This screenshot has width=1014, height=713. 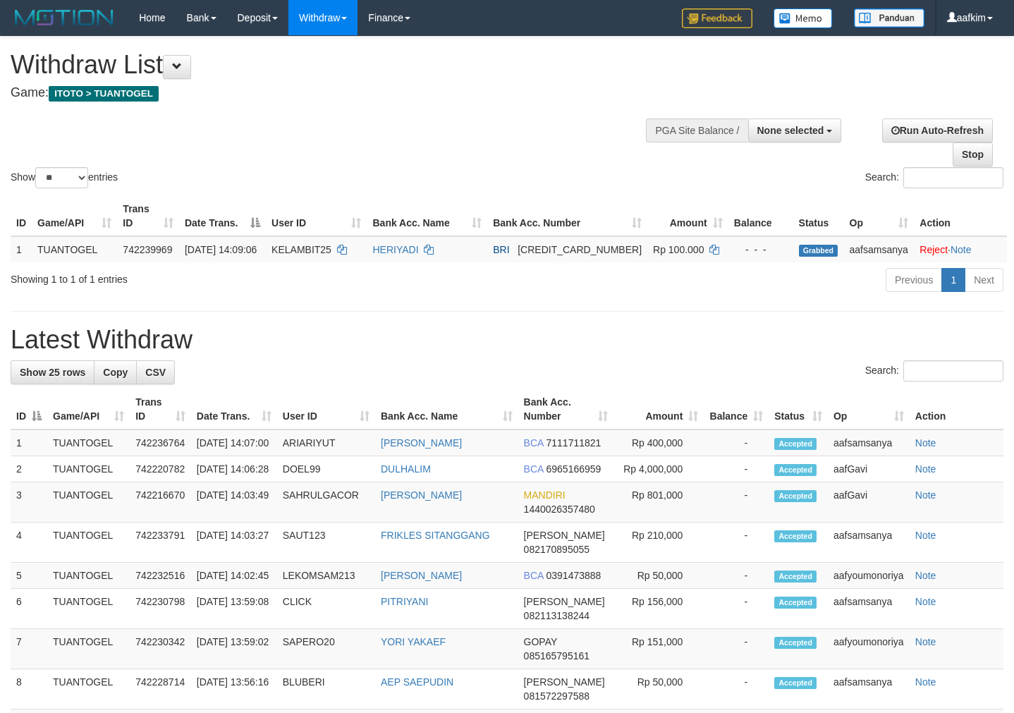 I want to click on td: Rp 156,000, so click(x=659, y=609).